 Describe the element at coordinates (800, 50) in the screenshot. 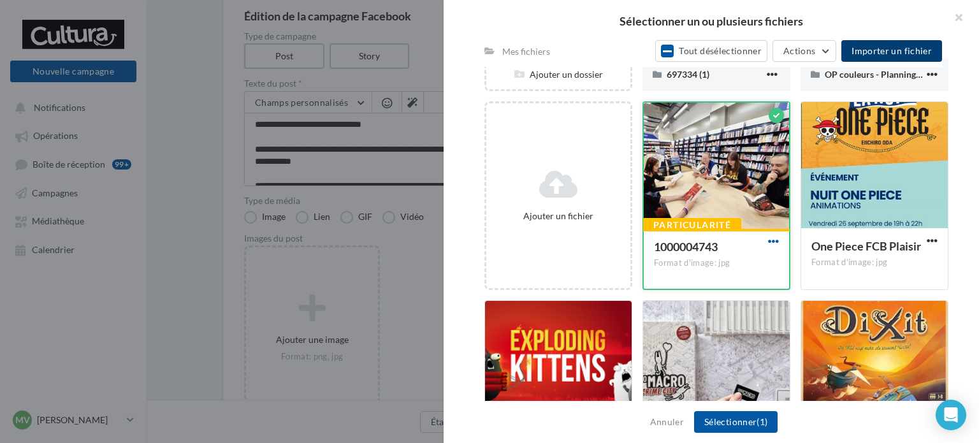

I see `span: Actions` at that location.